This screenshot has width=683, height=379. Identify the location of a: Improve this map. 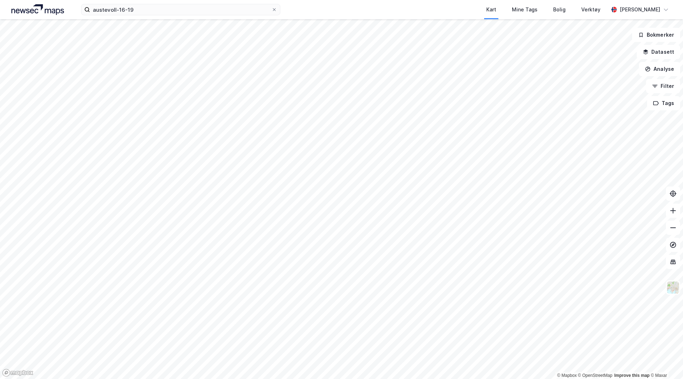
(632, 375).